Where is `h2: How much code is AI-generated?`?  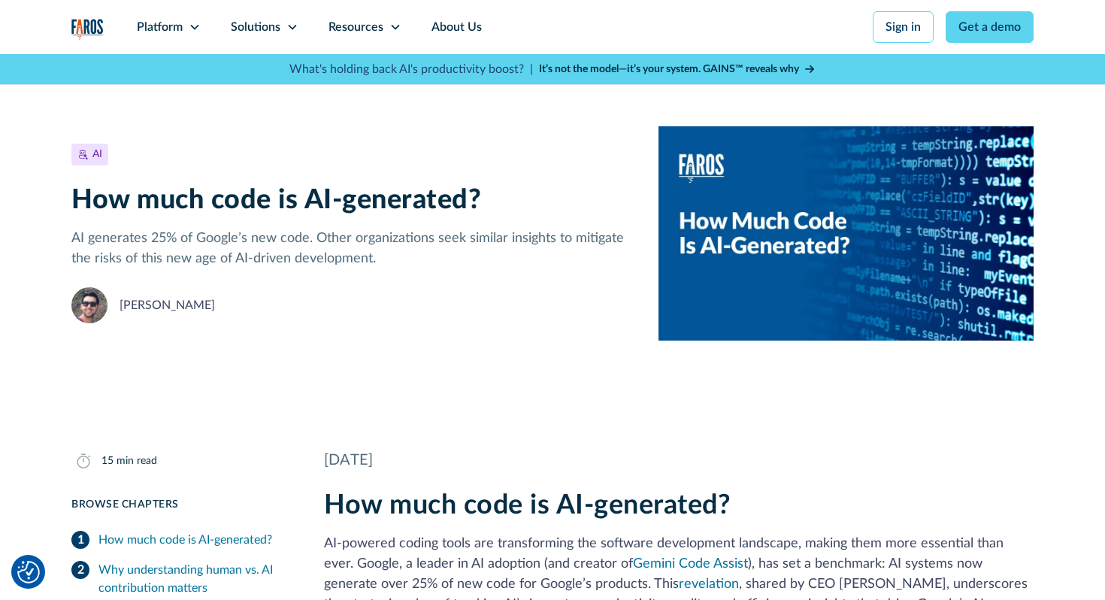
h2: How much code is AI-generated? is located at coordinates (679, 505).